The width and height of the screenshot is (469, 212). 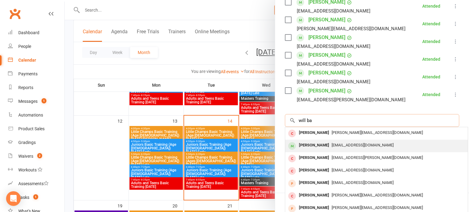 I want to click on div: Open Intercom Messenger, so click(x=13, y=199).